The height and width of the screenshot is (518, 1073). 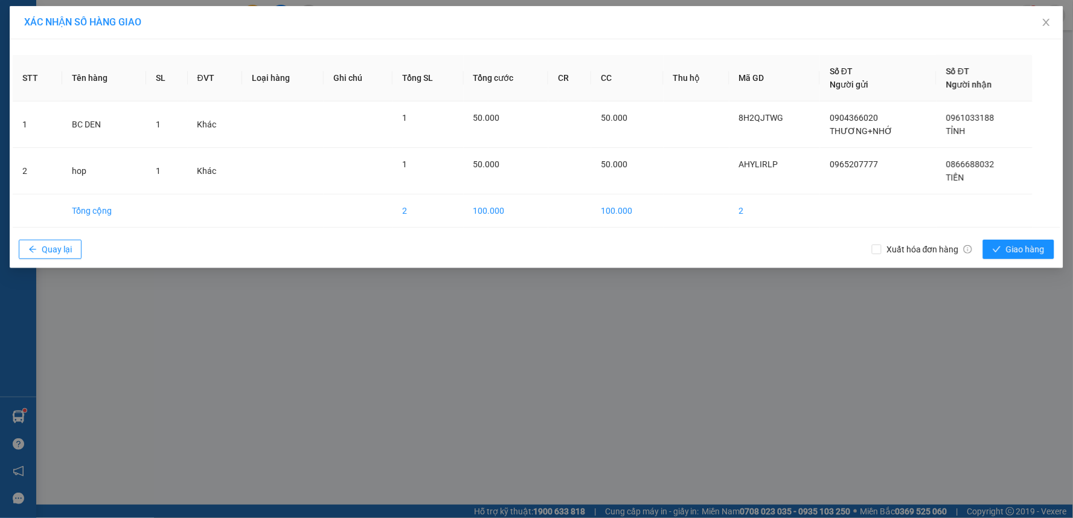 What do you see at coordinates (968, 249) in the screenshot?
I see `span: info-circle` at bounding box center [968, 249].